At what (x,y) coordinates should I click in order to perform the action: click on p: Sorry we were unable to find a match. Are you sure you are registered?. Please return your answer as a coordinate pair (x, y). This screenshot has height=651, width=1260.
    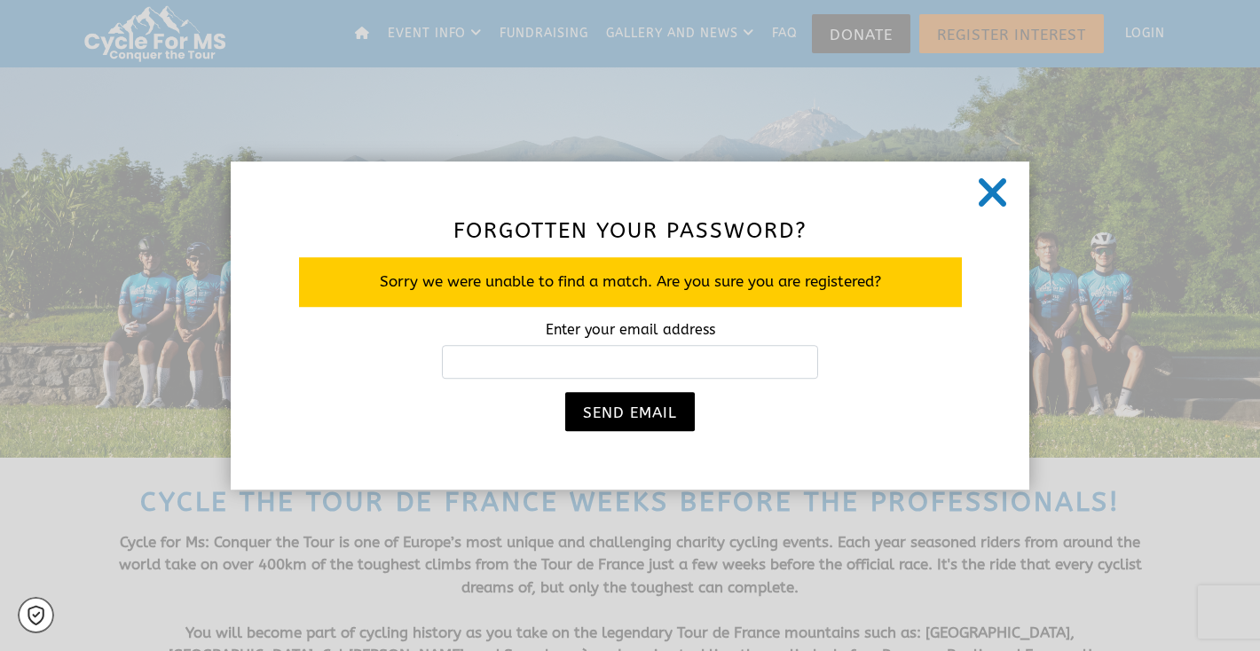
    Looking at the image, I should click on (630, 282).